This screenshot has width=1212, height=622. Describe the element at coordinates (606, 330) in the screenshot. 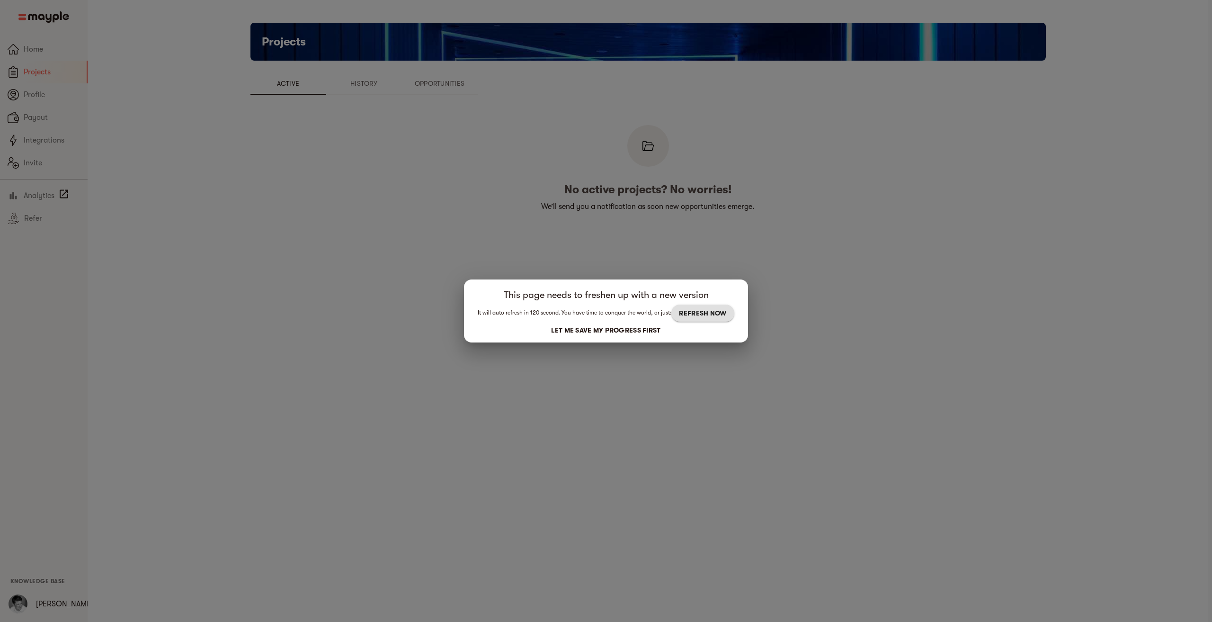

I see `button: LET ME SAVE MY PROGRESS FIRST` at that location.